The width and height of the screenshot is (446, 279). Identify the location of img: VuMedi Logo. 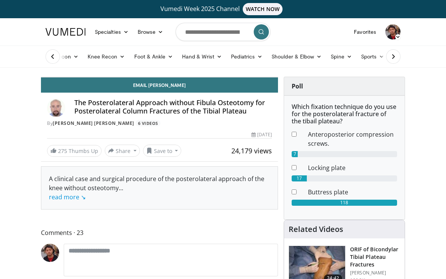
(66, 32).